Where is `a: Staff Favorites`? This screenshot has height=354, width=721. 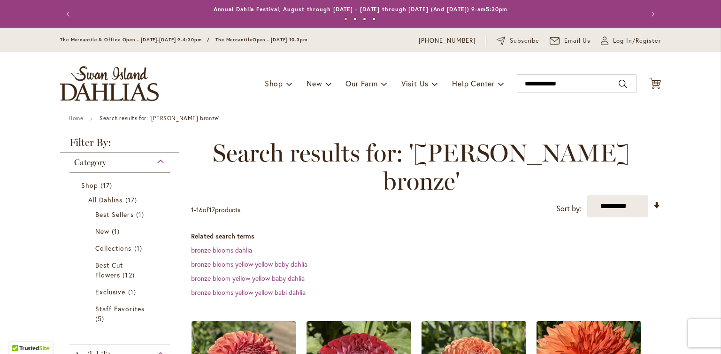
a: Staff Favorites is located at coordinates (121, 314).